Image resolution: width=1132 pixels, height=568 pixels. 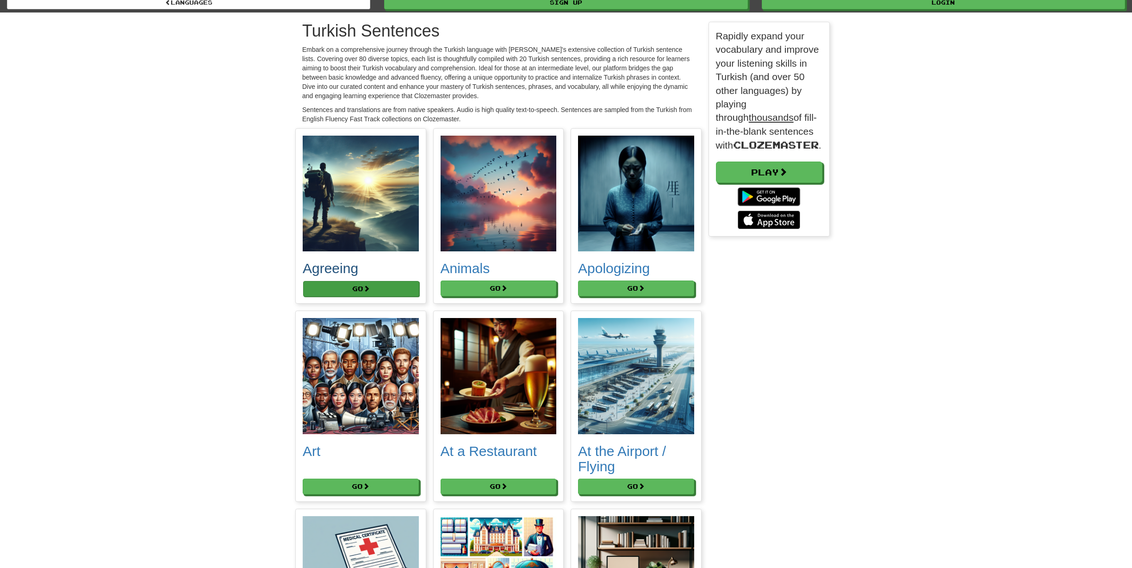 What do you see at coordinates (636, 376) in the screenshot?
I see `img: d33ff59b-1a20-4194-9bad-f6cdcc2d5539.small.png` at bounding box center [636, 376].